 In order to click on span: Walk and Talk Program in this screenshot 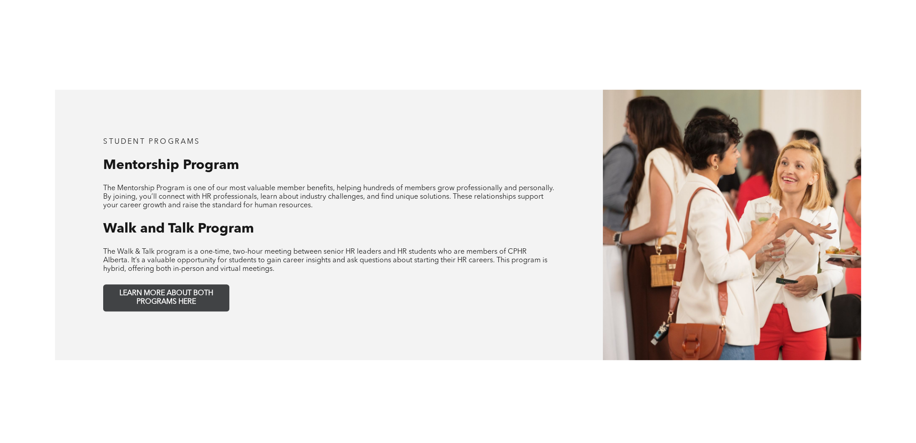, I will do `click(178, 229)`.